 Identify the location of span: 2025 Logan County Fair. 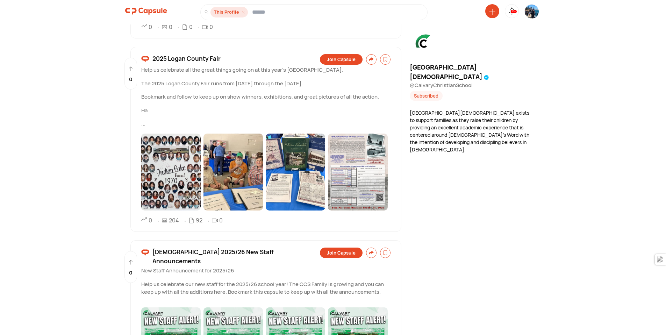
(186, 59).